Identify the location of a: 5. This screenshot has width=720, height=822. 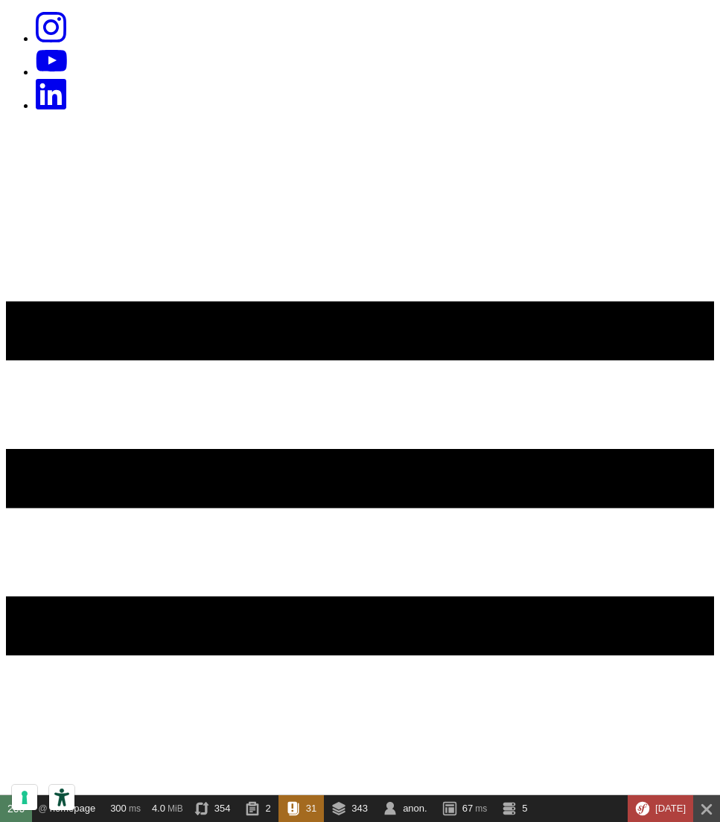
(515, 809).